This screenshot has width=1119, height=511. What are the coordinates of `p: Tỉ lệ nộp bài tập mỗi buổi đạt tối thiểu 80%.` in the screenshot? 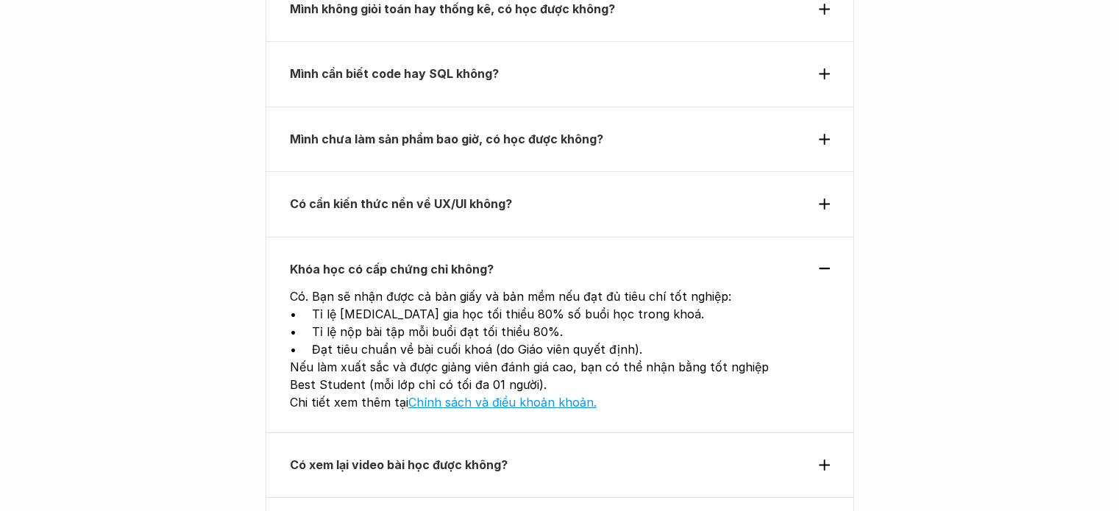 It's located at (546, 332).